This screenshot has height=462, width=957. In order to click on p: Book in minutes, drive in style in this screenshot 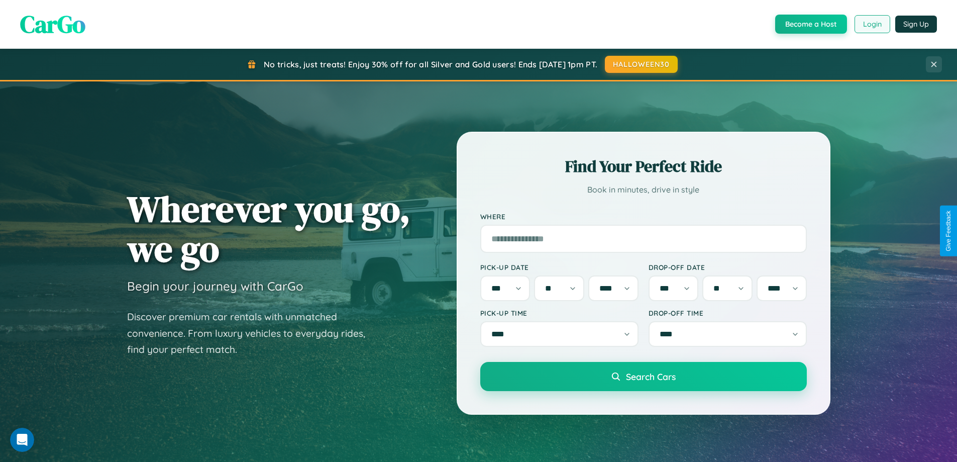, I will do `click(644, 189)`.